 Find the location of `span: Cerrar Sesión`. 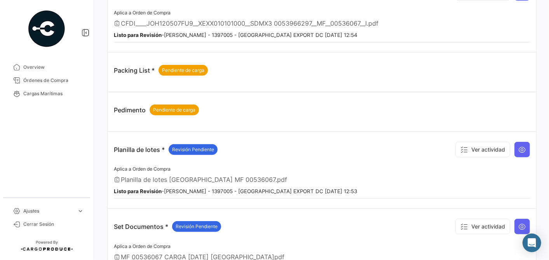

span: Cerrar Sesión is located at coordinates (54, 224).